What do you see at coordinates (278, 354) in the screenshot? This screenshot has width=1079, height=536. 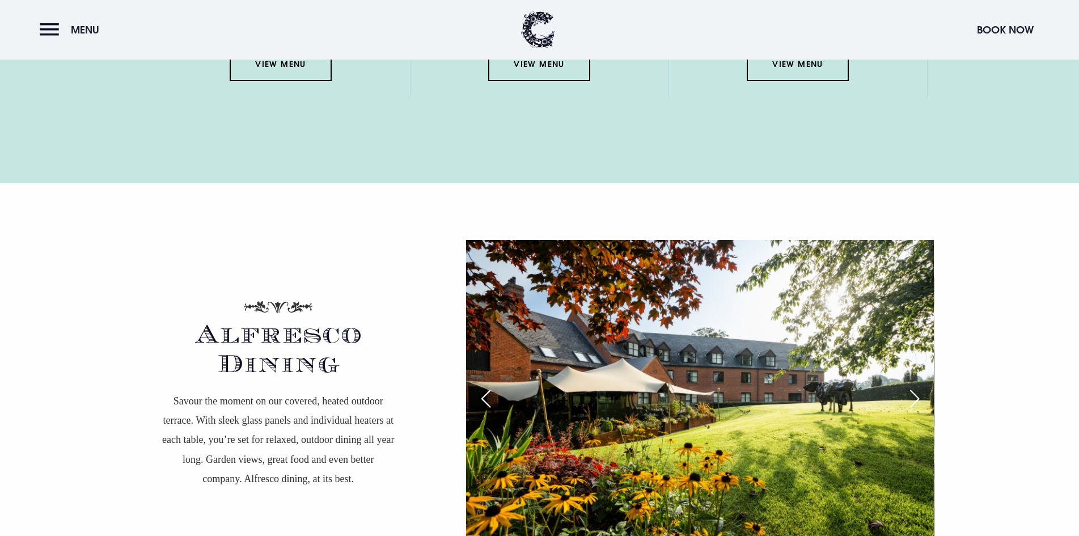 I see `h2: Alfresco Dining` at bounding box center [278, 354].